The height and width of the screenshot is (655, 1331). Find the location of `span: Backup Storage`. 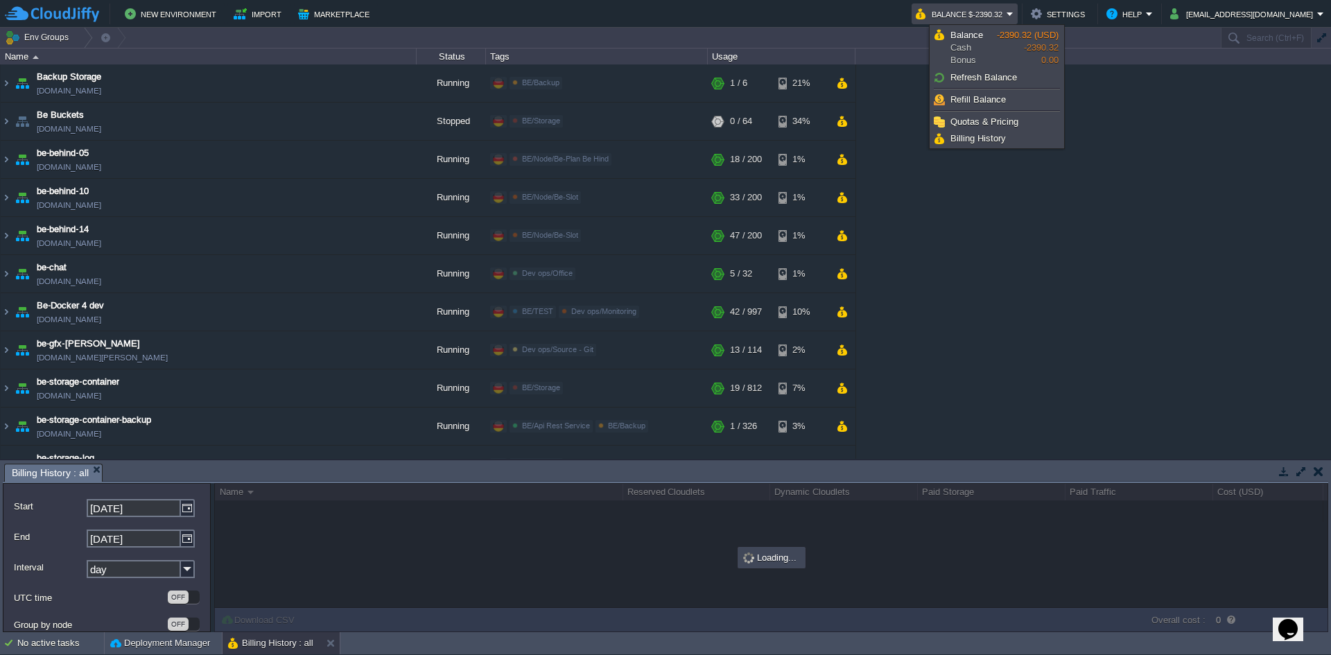

span: Backup Storage is located at coordinates (69, 77).